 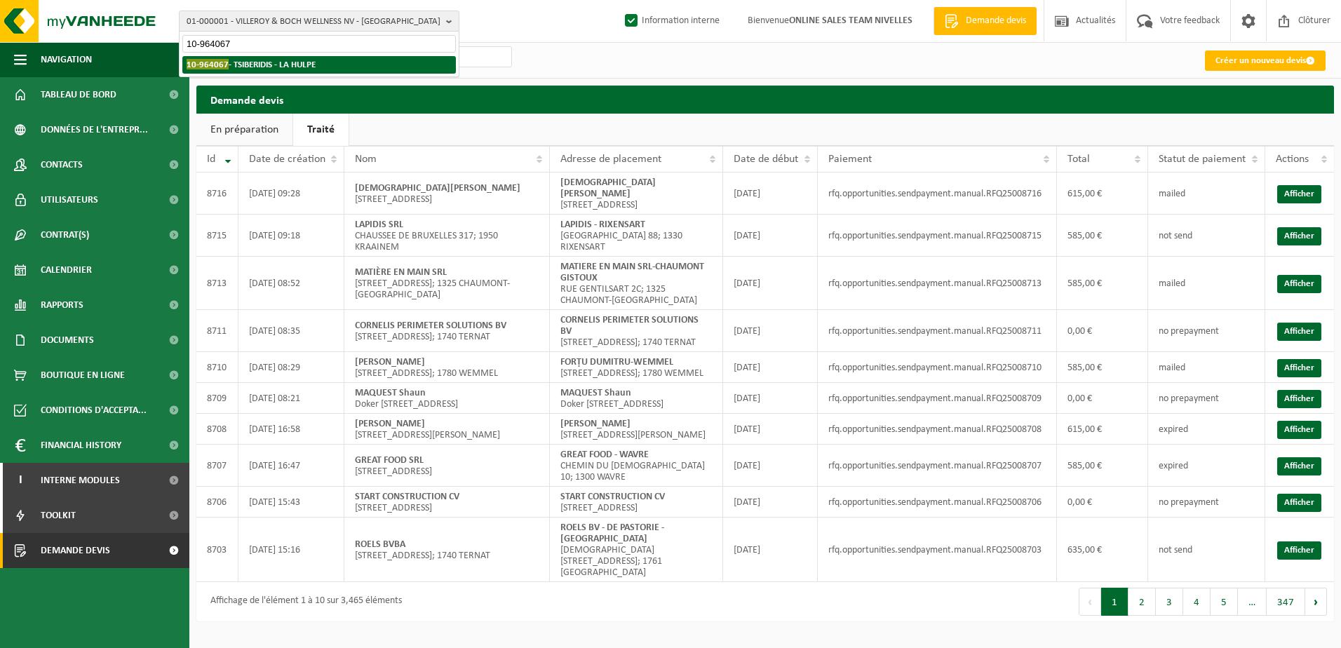 What do you see at coordinates (937, 283) in the screenshot?
I see `td: rfq.opportunities.sendpayment.manual.RFQ25008713` at bounding box center [937, 283].